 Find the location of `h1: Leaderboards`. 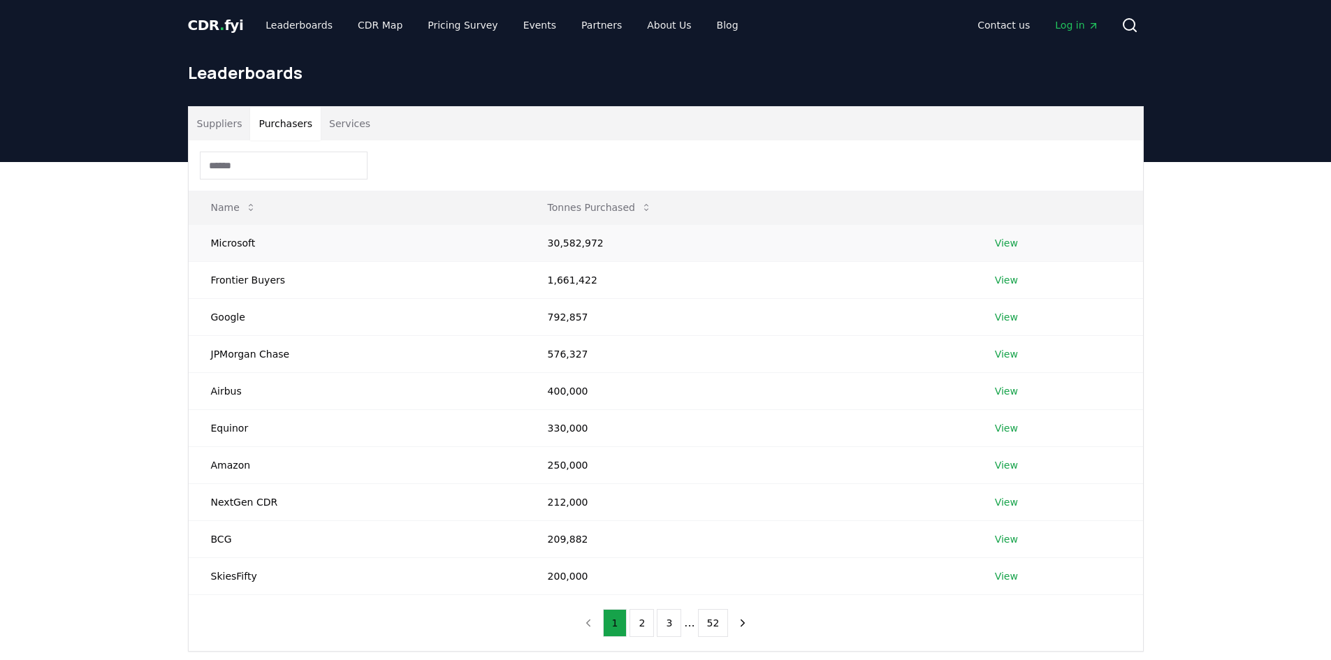

h1: Leaderboards is located at coordinates (666, 73).